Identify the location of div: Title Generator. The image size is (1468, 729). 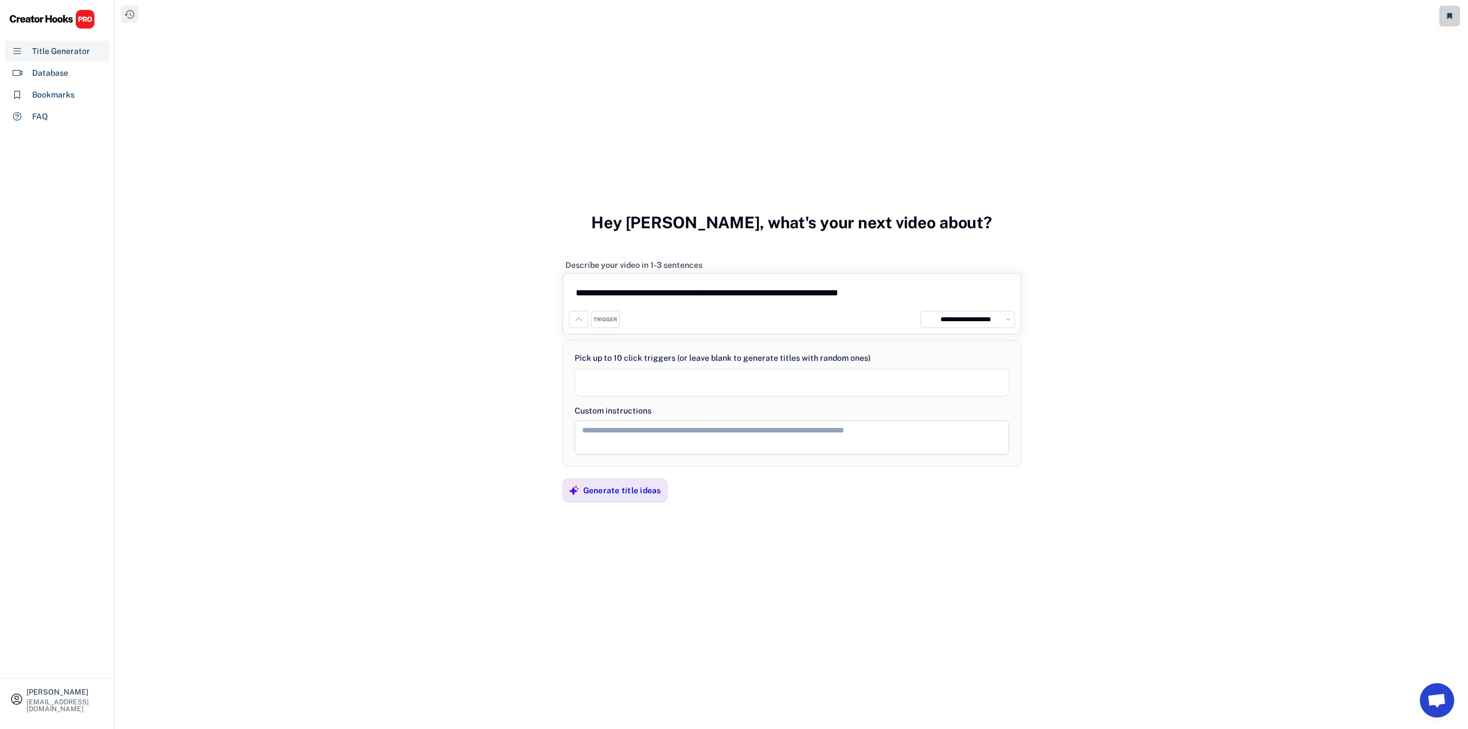
(61, 51).